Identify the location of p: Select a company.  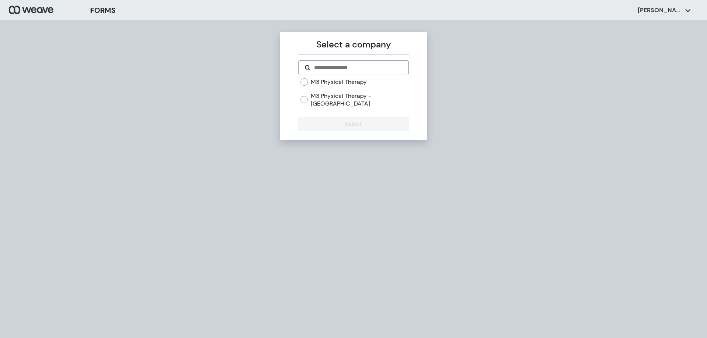
(353, 45).